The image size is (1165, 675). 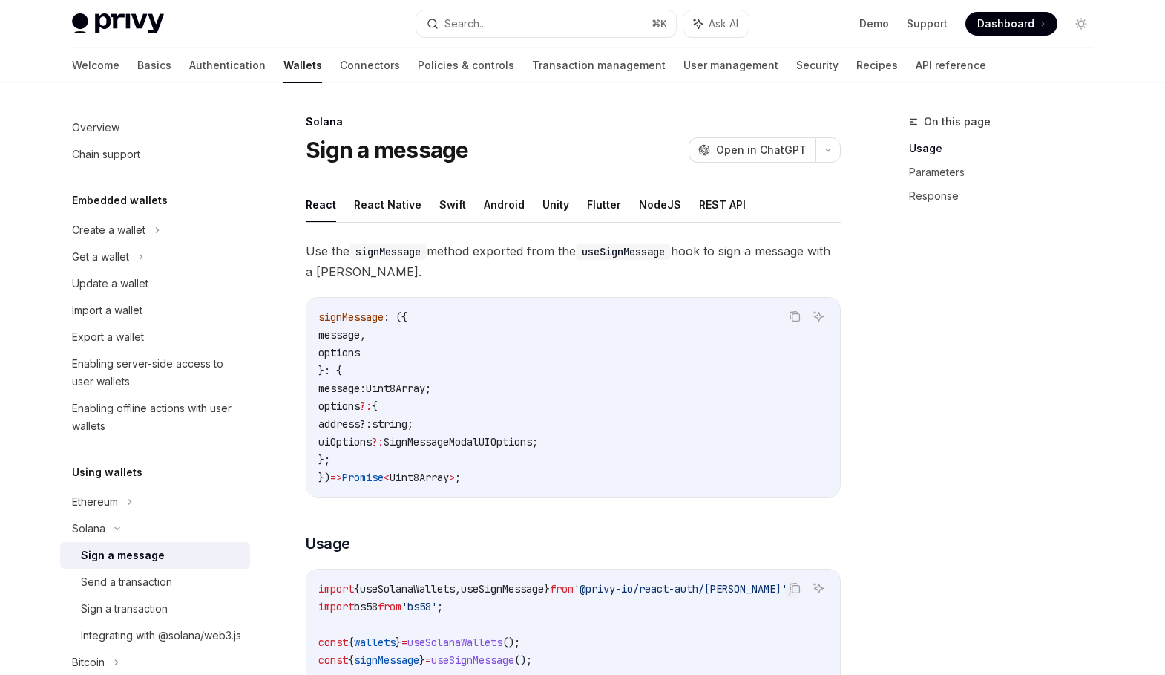 I want to click on a: Send a transaction, so click(x=155, y=582).